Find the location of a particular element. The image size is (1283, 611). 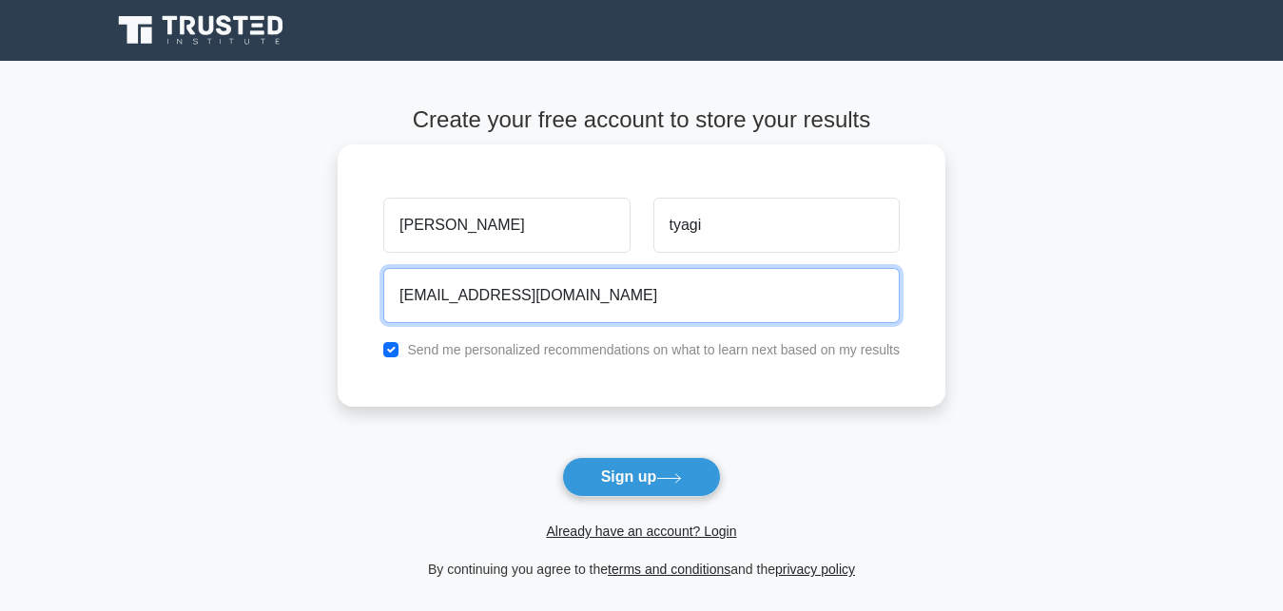

div: By continuing you agree to the and the is located at coordinates (641, 570).